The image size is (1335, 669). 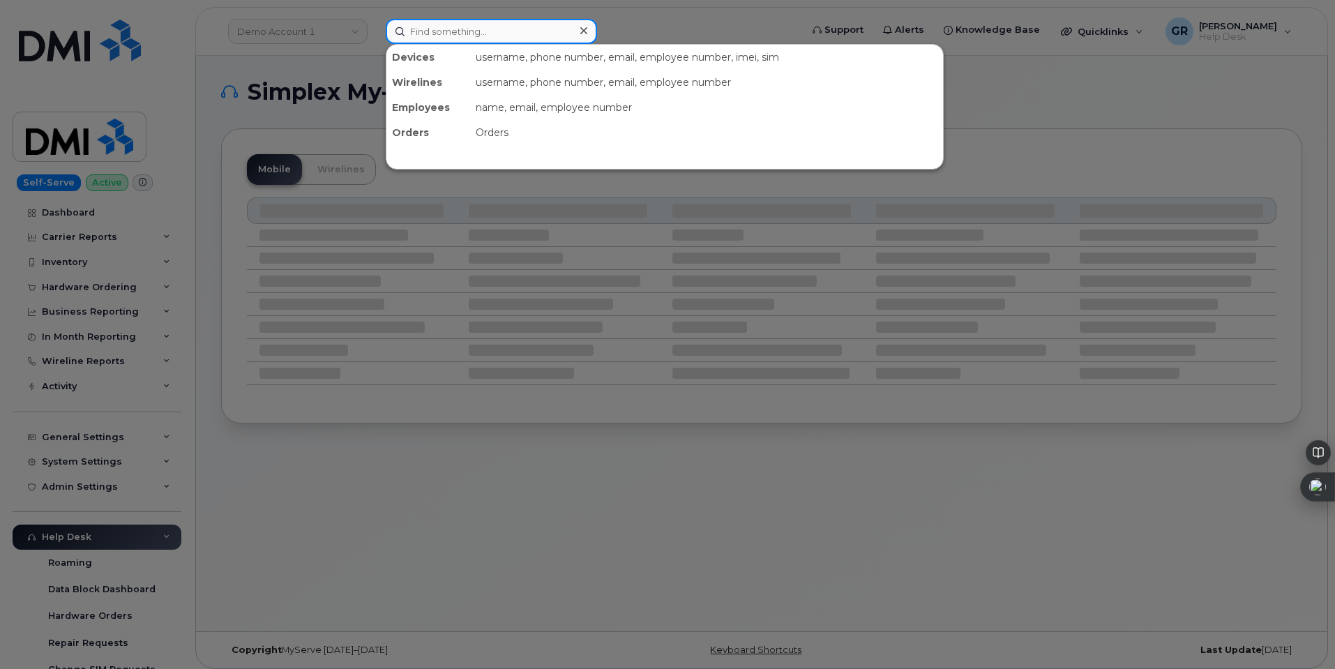 What do you see at coordinates (707, 107) in the screenshot?
I see `div: name, email, employee number` at bounding box center [707, 107].